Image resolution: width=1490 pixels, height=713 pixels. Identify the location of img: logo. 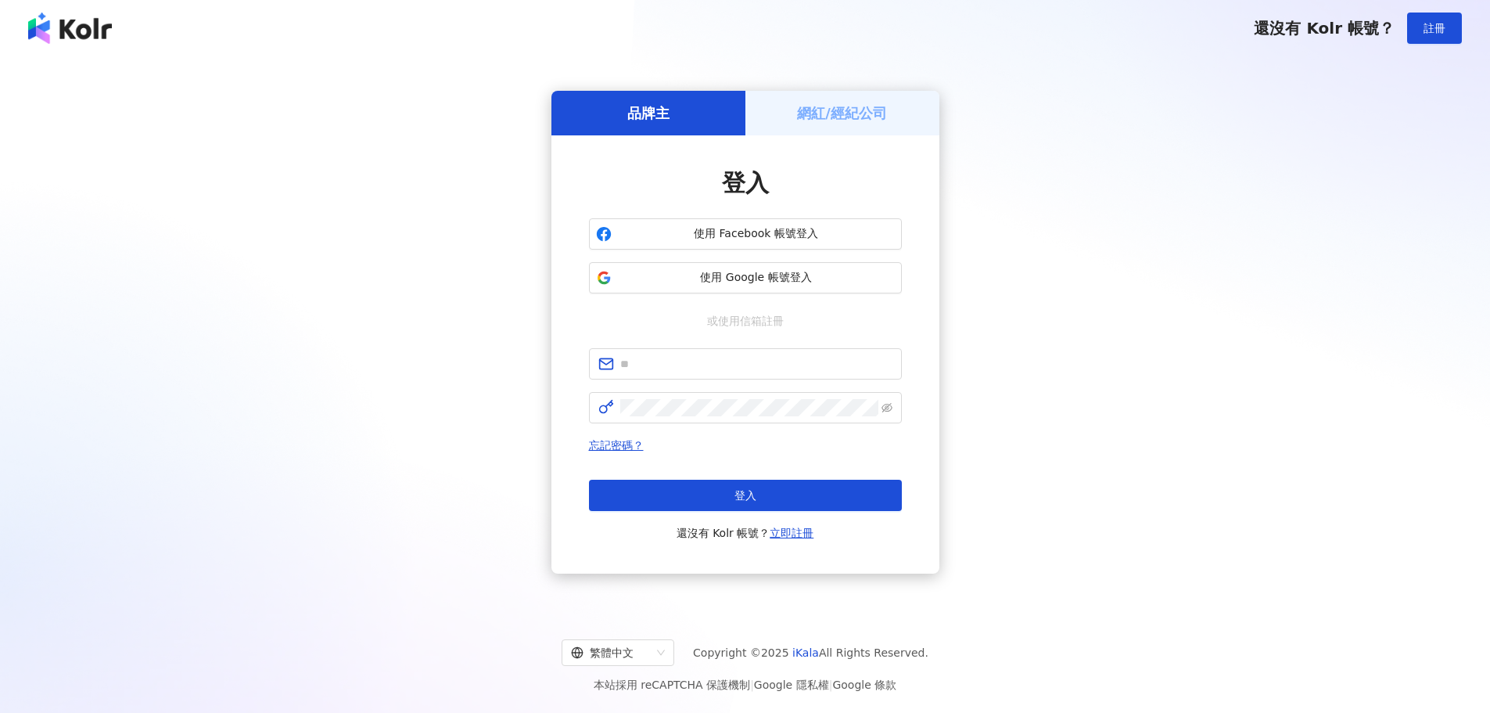
(70, 28).